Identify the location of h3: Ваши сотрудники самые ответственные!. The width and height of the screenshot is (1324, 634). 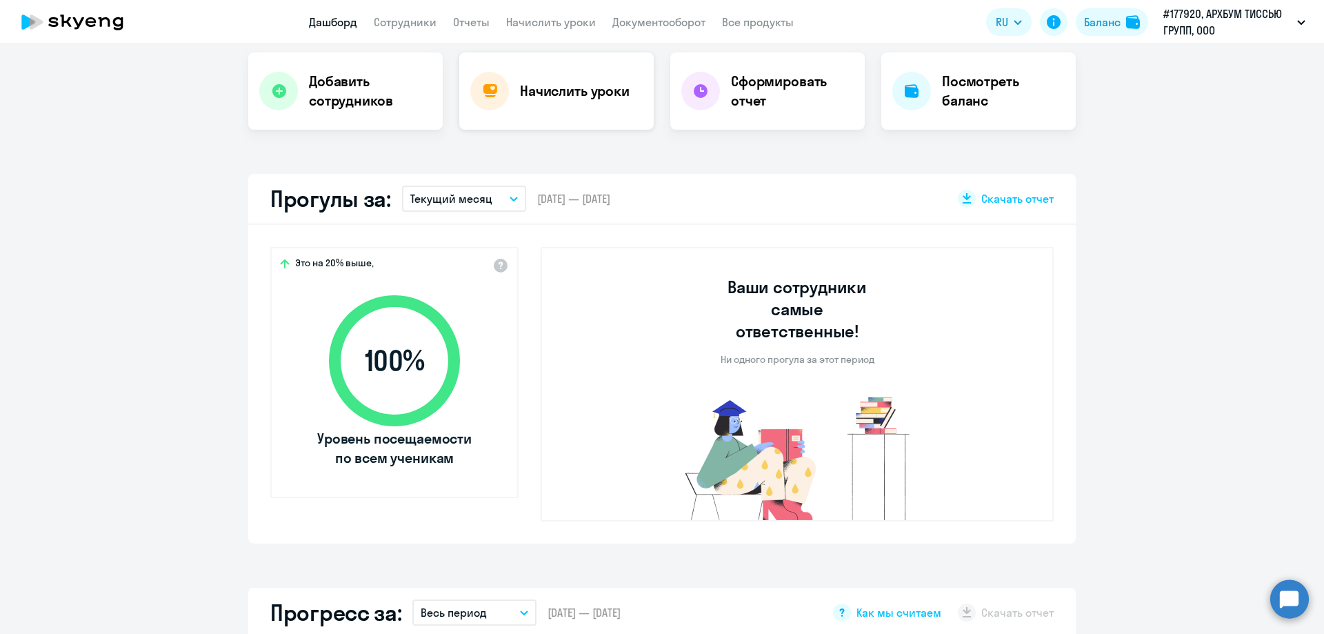
(797, 309).